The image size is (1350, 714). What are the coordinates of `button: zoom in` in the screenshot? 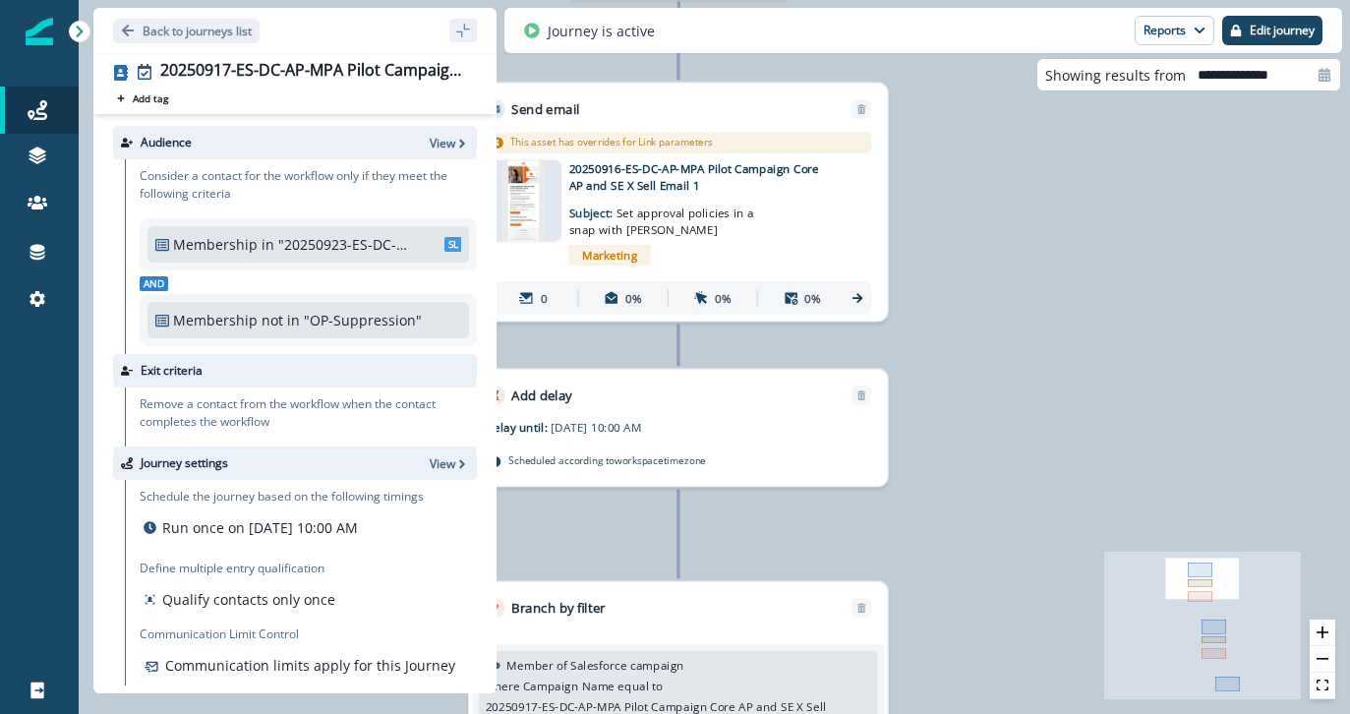 It's located at (1323, 632).